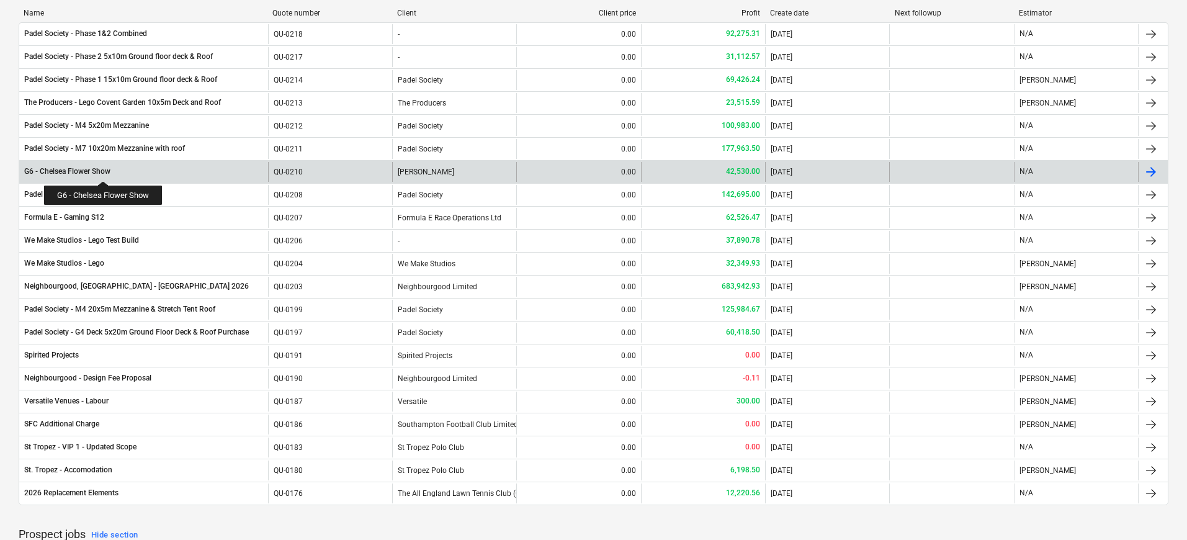 This screenshot has width=1187, height=540. Describe the element at coordinates (1156, 510) in the screenshot. I see `div: Chat Widget` at that location.